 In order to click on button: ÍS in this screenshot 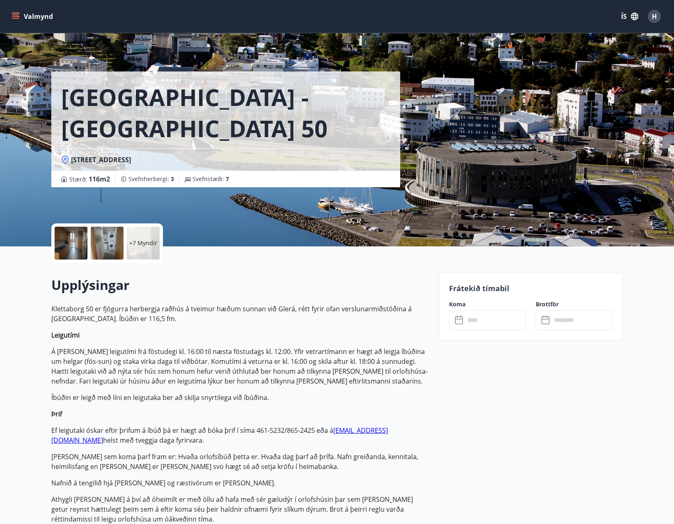, I will do `click(630, 16)`.